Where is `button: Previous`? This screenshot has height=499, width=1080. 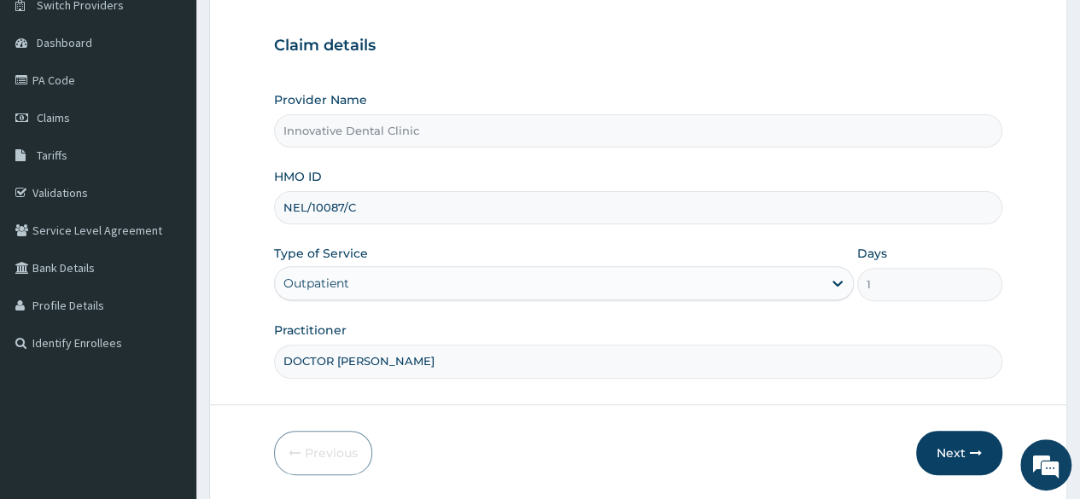
button: Previous is located at coordinates (323, 453).